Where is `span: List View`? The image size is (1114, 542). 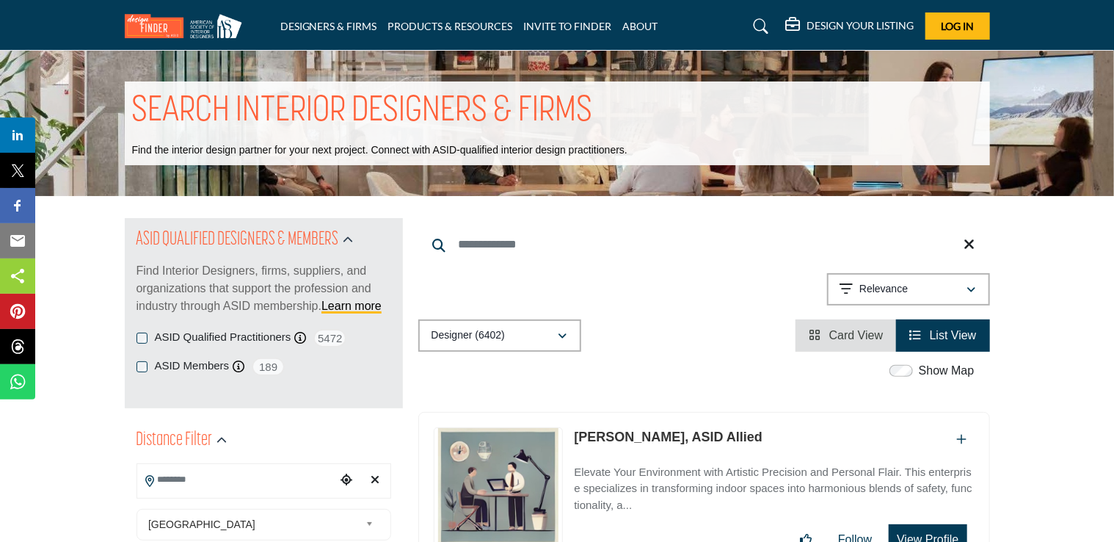
span: List View is located at coordinates (953, 335).